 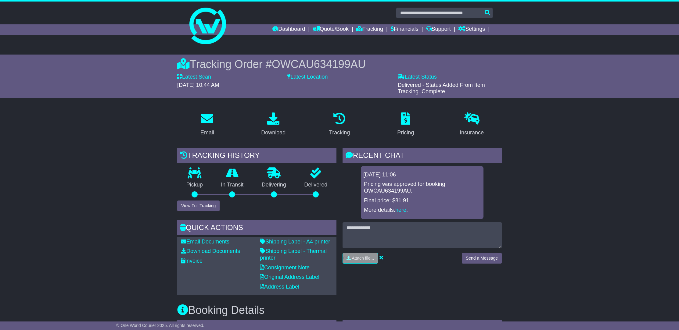 I want to click on p: In Transit, so click(x=233, y=185).